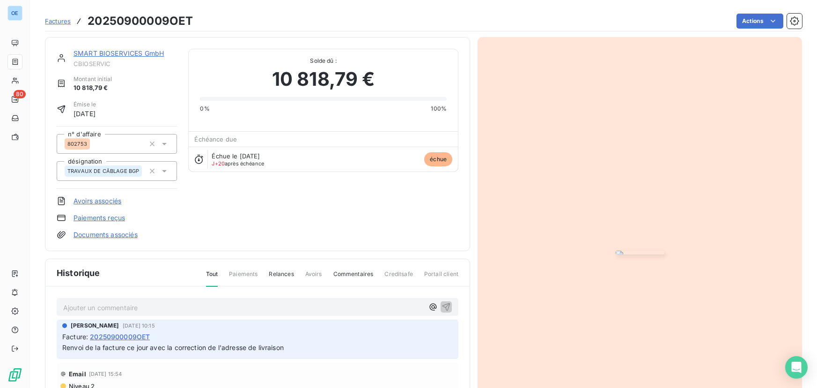  Describe the element at coordinates (441, 278) in the screenshot. I see `span: Portail client` at that location.